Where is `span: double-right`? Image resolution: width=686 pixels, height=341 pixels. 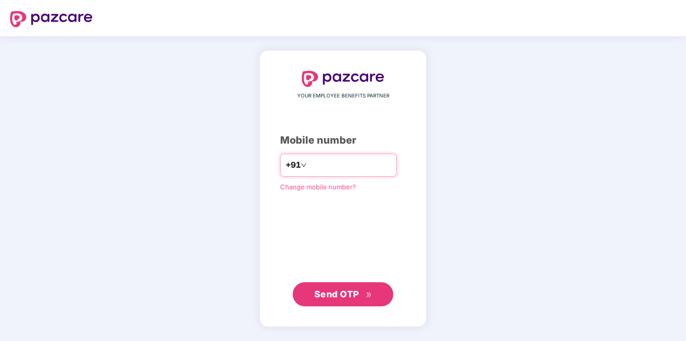 span: double-right is located at coordinates (369, 295).